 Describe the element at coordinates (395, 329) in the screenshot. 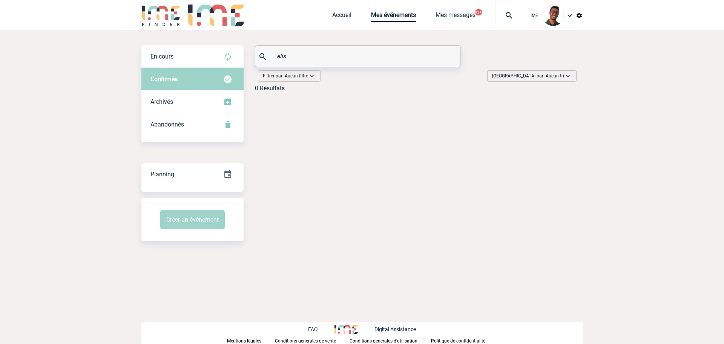

I see `p: Digital Assistance` at that location.